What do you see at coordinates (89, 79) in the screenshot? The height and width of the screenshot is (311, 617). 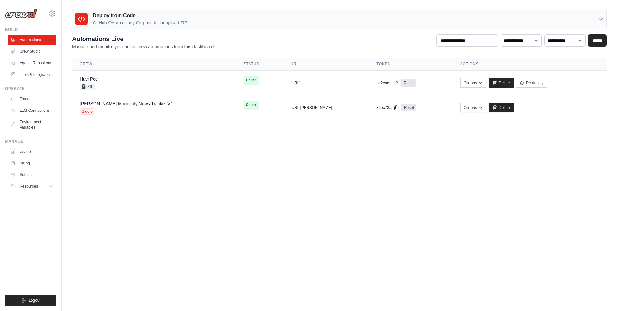 I see `a: Havi Poc` at bounding box center [89, 79].